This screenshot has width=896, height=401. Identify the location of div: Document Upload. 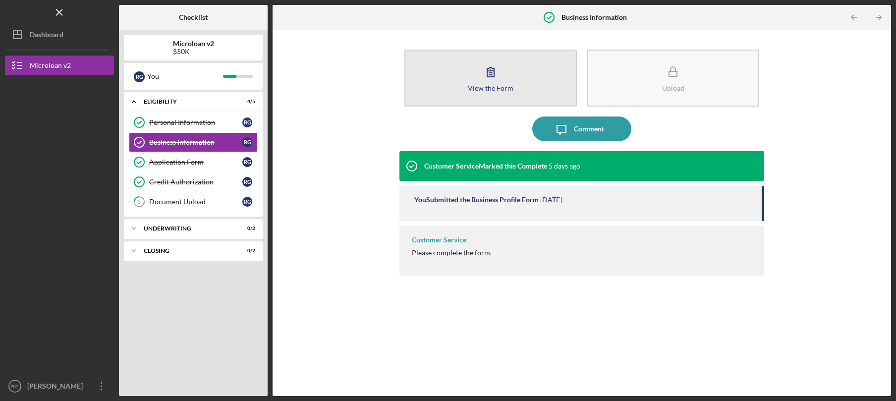
(196, 202).